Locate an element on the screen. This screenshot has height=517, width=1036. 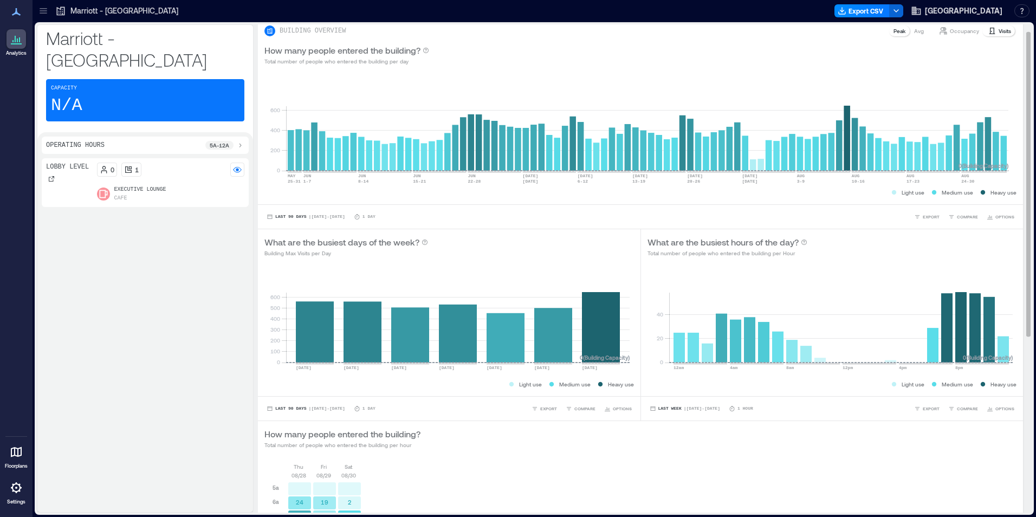
p: 5a - 12a is located at coordinates (220, 145).